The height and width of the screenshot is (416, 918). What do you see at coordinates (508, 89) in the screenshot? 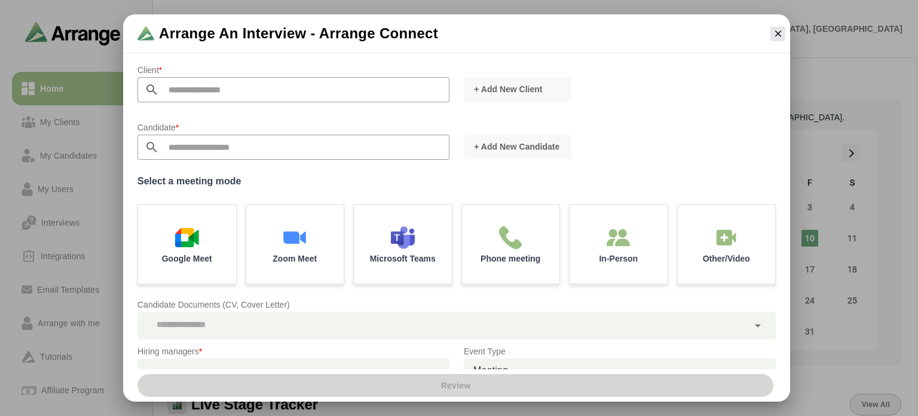
I see `span: + Add New Client` at bounding box center [508, 89].